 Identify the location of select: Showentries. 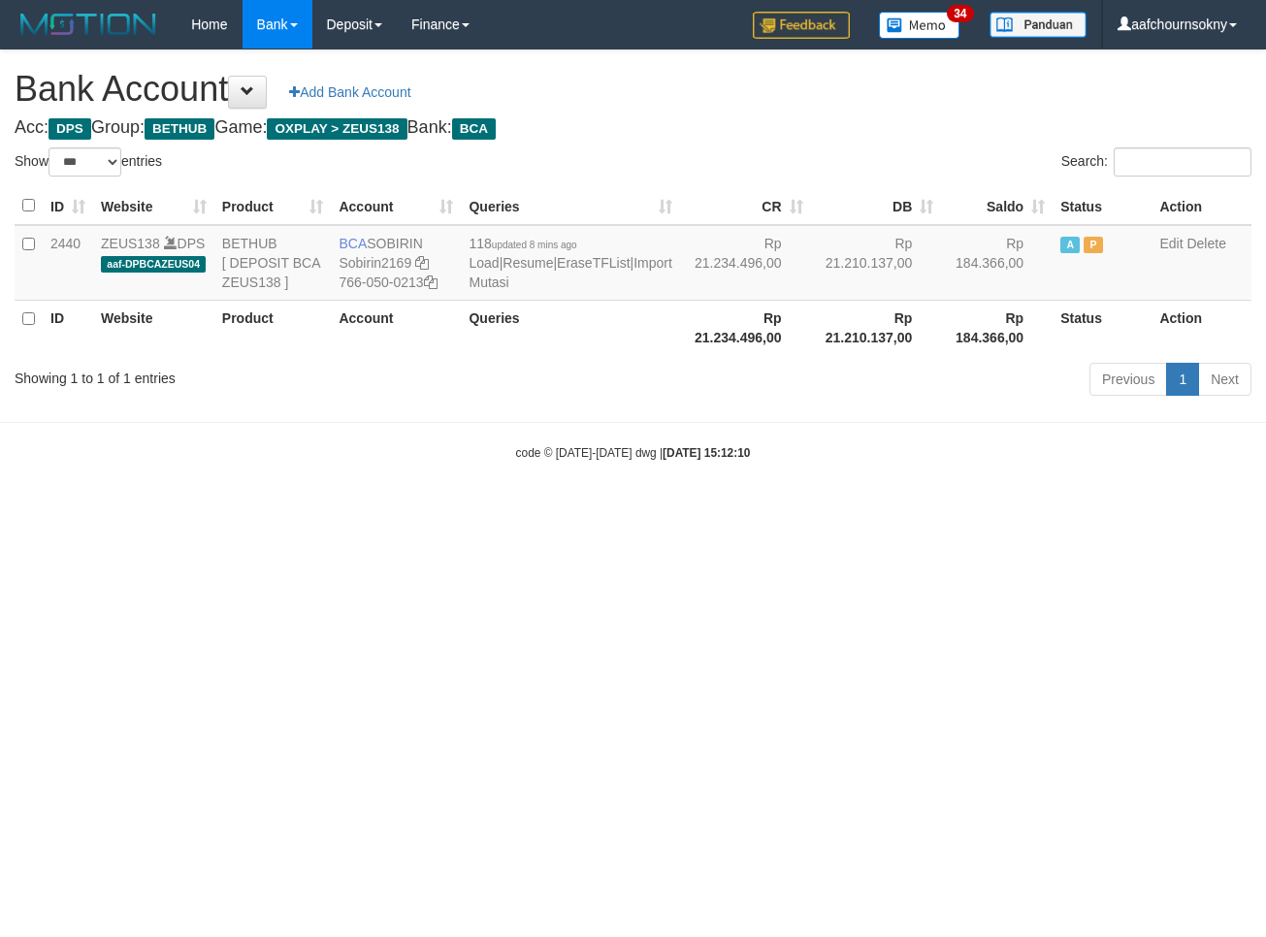
(84, 162).